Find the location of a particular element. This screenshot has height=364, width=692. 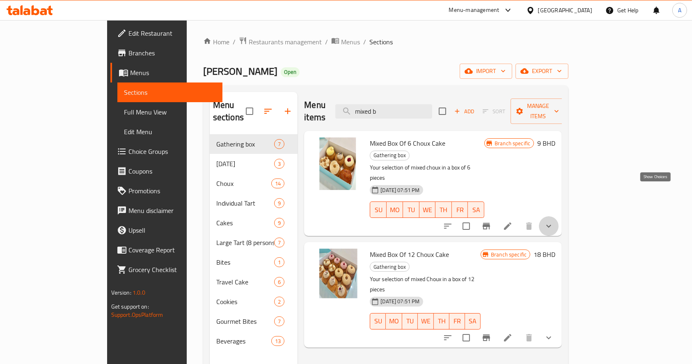

div: Travel Cake is located at coordinates (245, 282).